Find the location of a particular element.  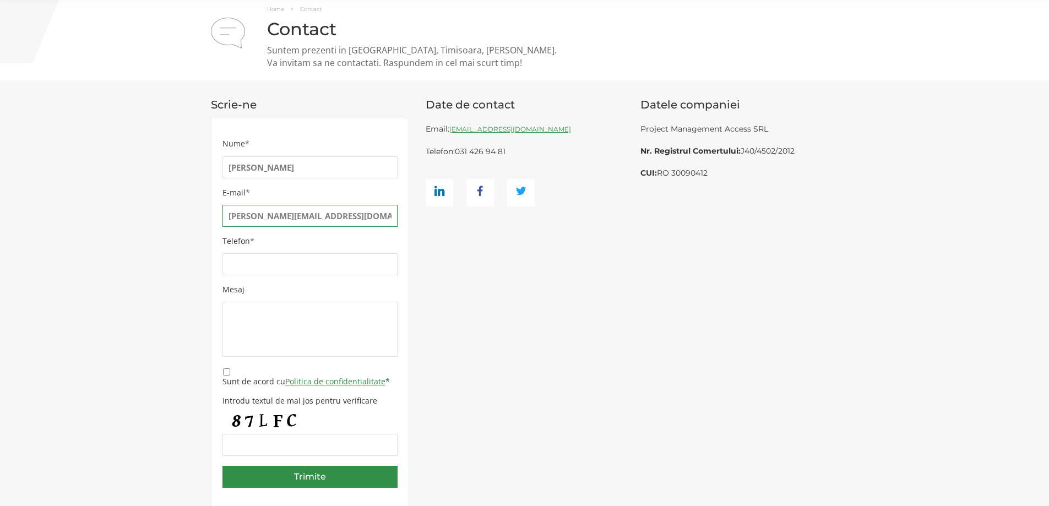

p: Datele companiei is located at coordinates (740, 105).